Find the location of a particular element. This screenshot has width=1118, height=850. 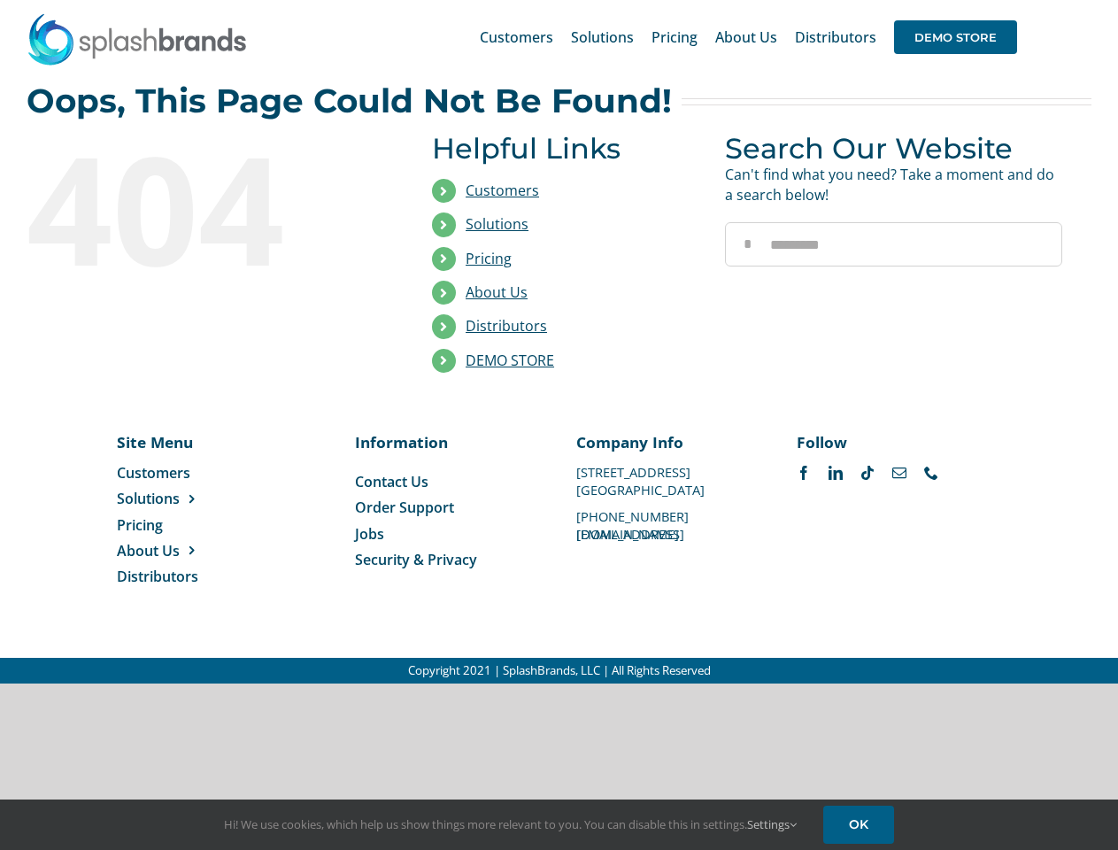

a: Settings is located at coordinates (772, 824).